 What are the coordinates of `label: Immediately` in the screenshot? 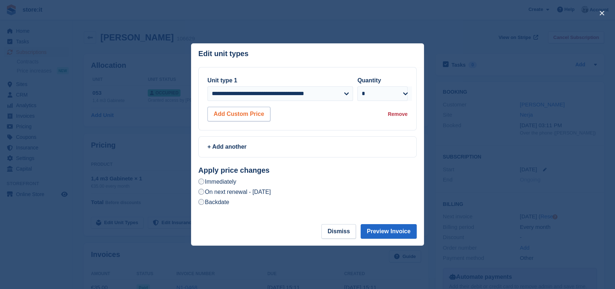 It's located at (217, 181).